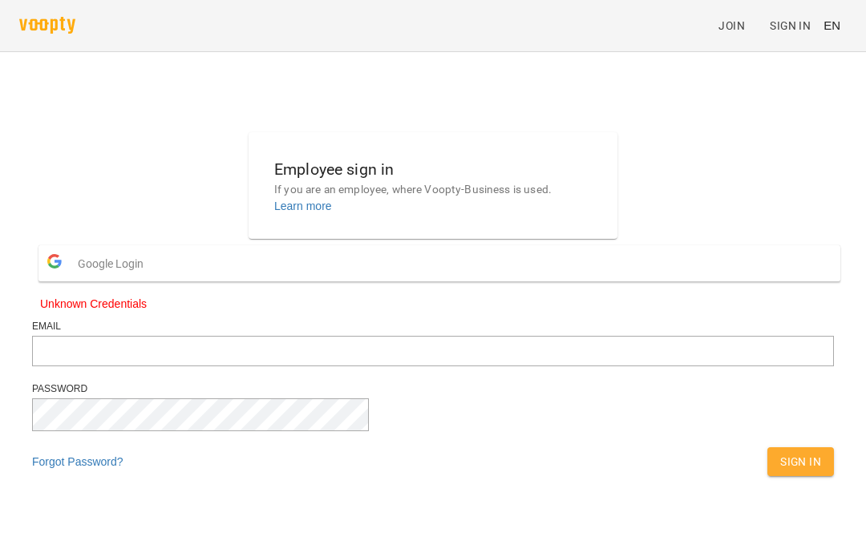 Image resolution: width=866 pixels, height=553 pixels. I want to click on button: EN, so click(831, 25).